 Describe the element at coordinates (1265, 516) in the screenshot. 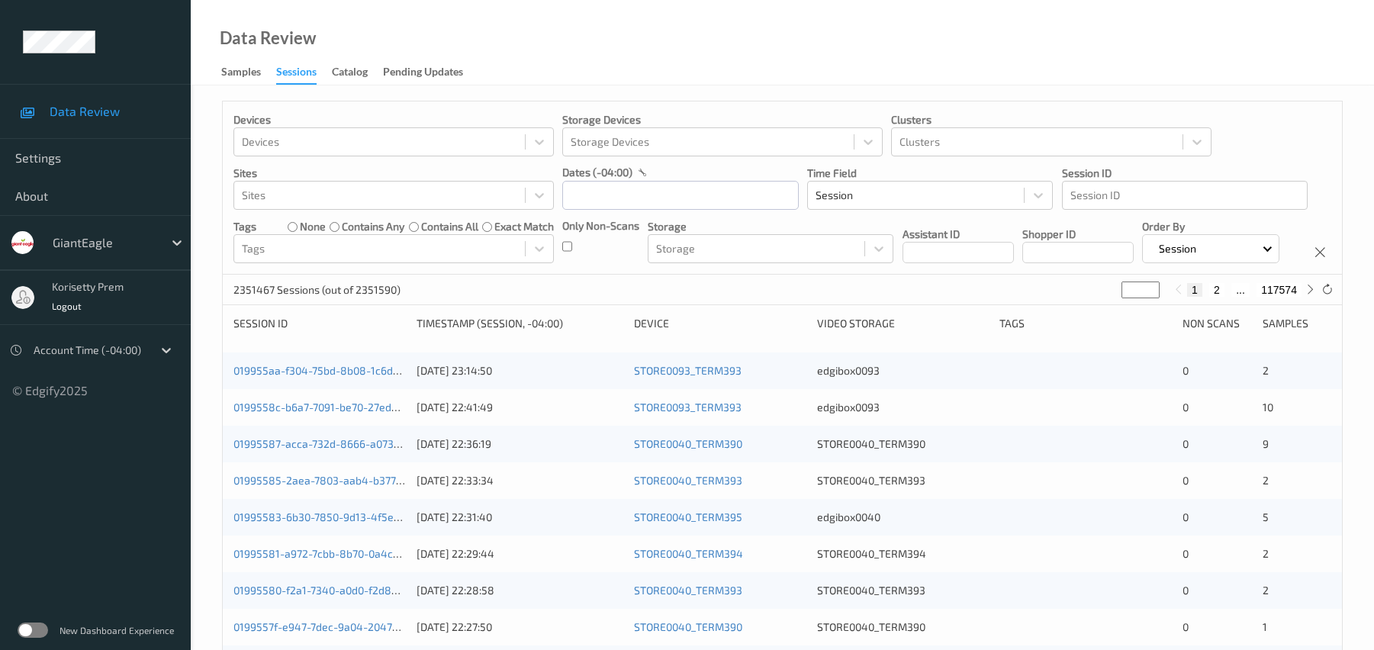

I see `span: 5` at that location.